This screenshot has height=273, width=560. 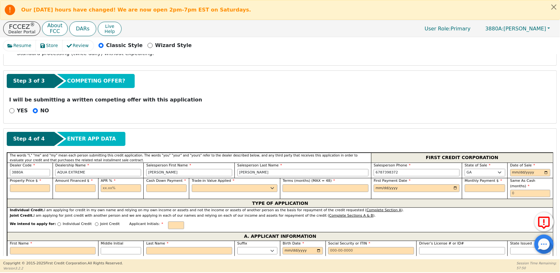 What do you see at coordinates (242, 244) in the screenshot?
I see `span: Suffix` at bounding box center [242, 244].